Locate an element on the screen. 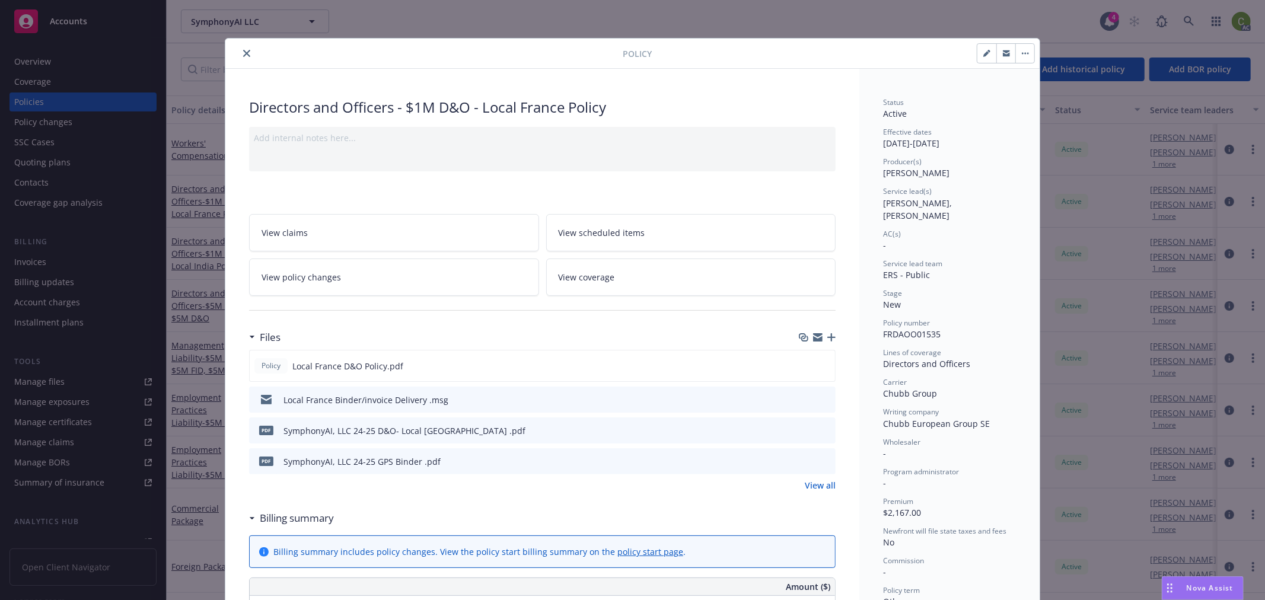 The width and height of the screenshot is (1265, 600). span: Active is located at coordinates (895, 113).